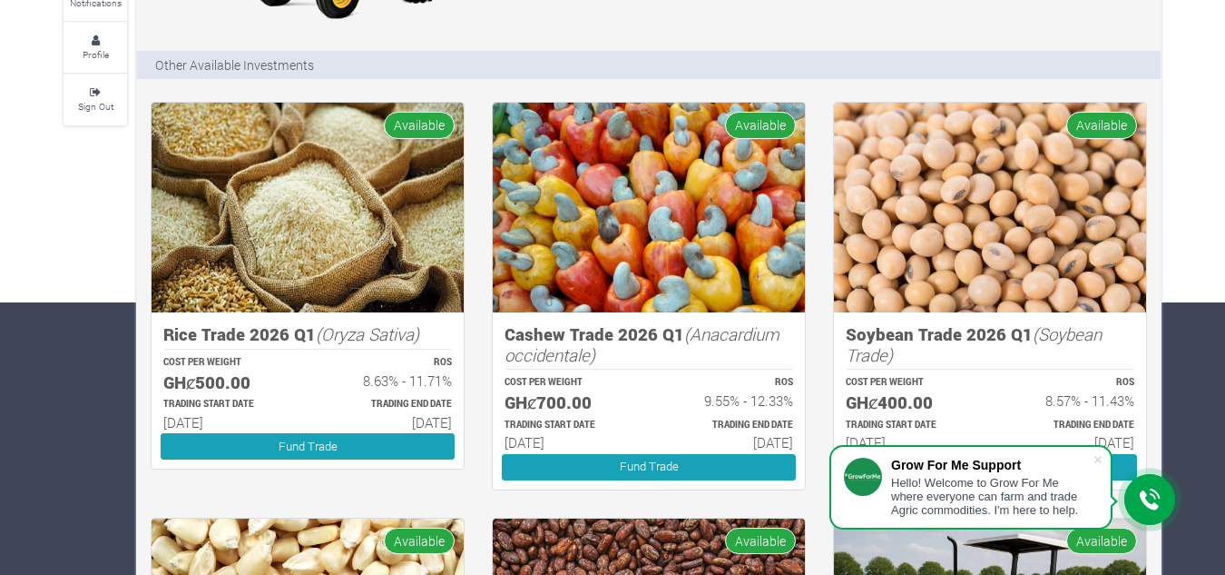 This screenshot has height=575, width=1225. Describe the element at coordinates (95, 99) in the screenshot. I see `a: Sign Out` at that location.